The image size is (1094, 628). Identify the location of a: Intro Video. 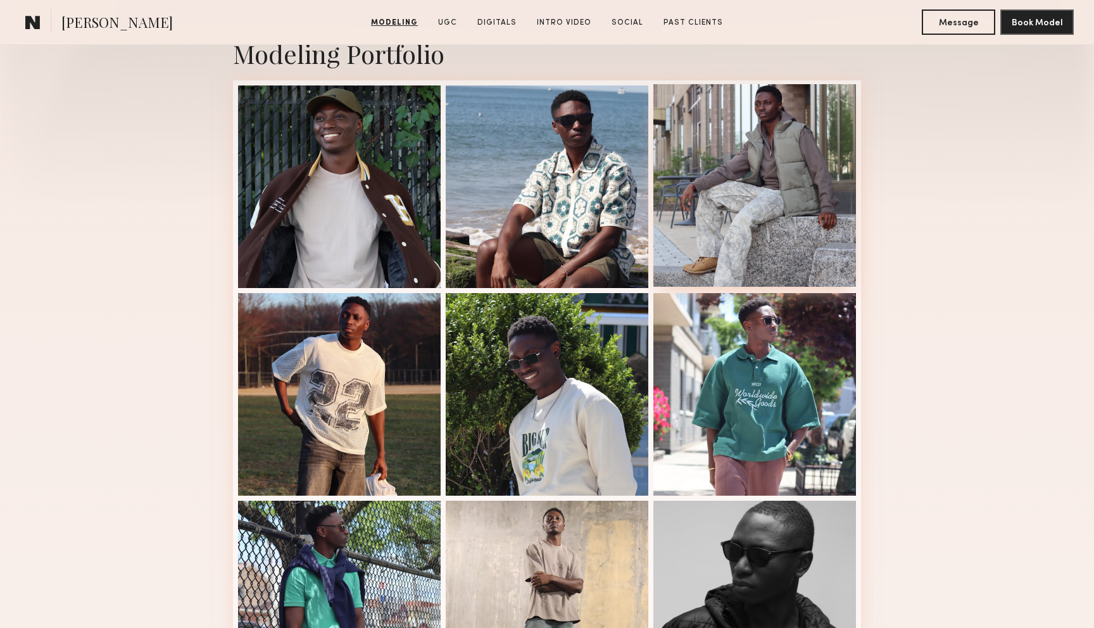
(564, 23).